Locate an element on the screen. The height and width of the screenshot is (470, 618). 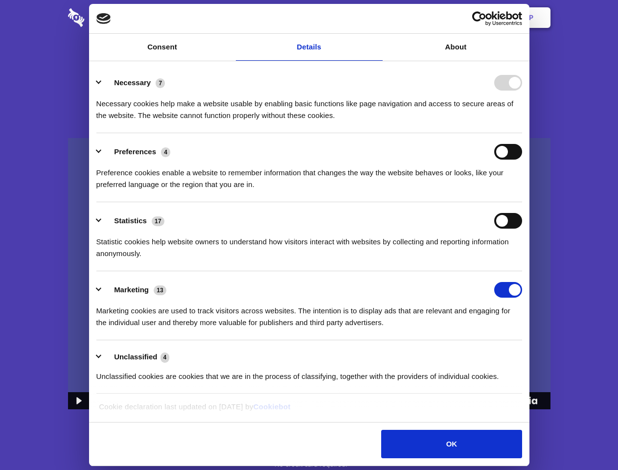
button: Preferences (4) is located at coordinates (137, 152).